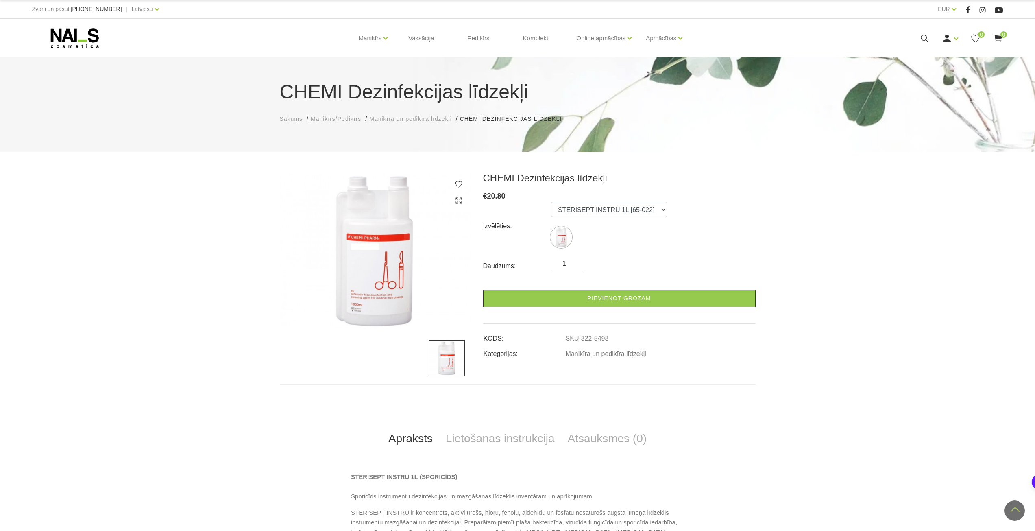  Describe the element at coordinates (500, 439) in the screenshot. I see `a: Lietošanas instrukcija` at that location.